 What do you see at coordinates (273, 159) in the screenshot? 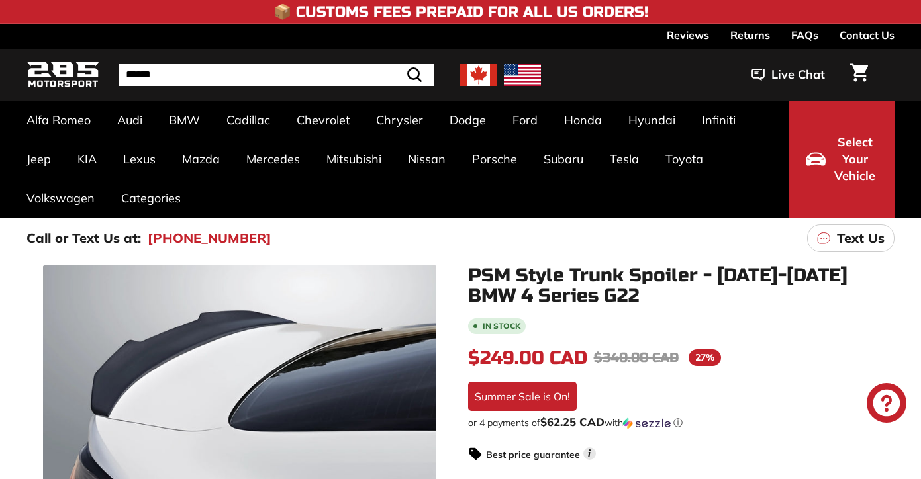
I see `a: Mercedes` at bounding box center [273, 159].